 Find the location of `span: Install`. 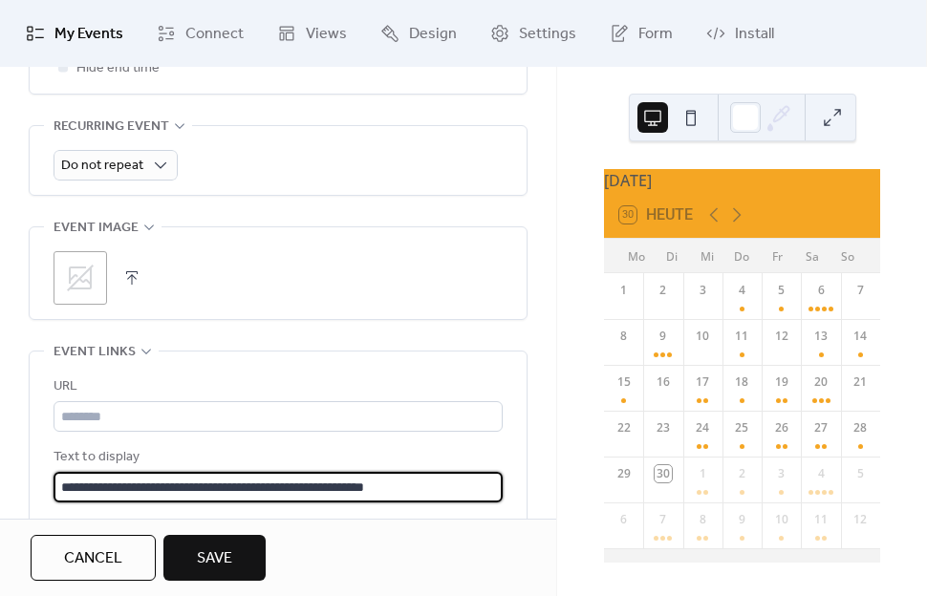

span: Install is located at coordinates (754, 34).